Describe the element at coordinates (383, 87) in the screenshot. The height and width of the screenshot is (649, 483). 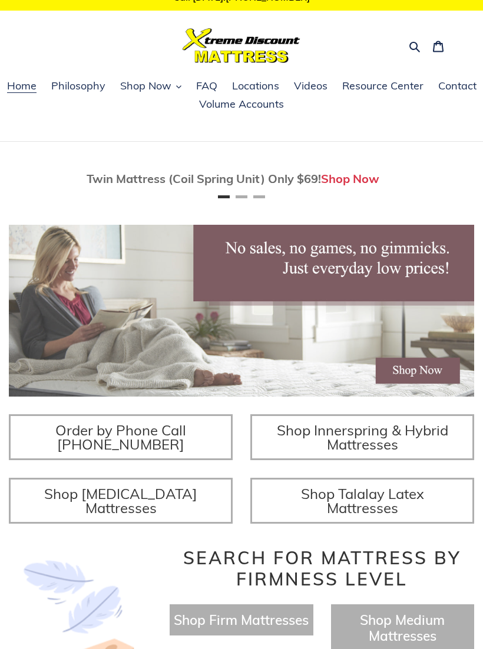
I see `span: Resource Center` at that location.